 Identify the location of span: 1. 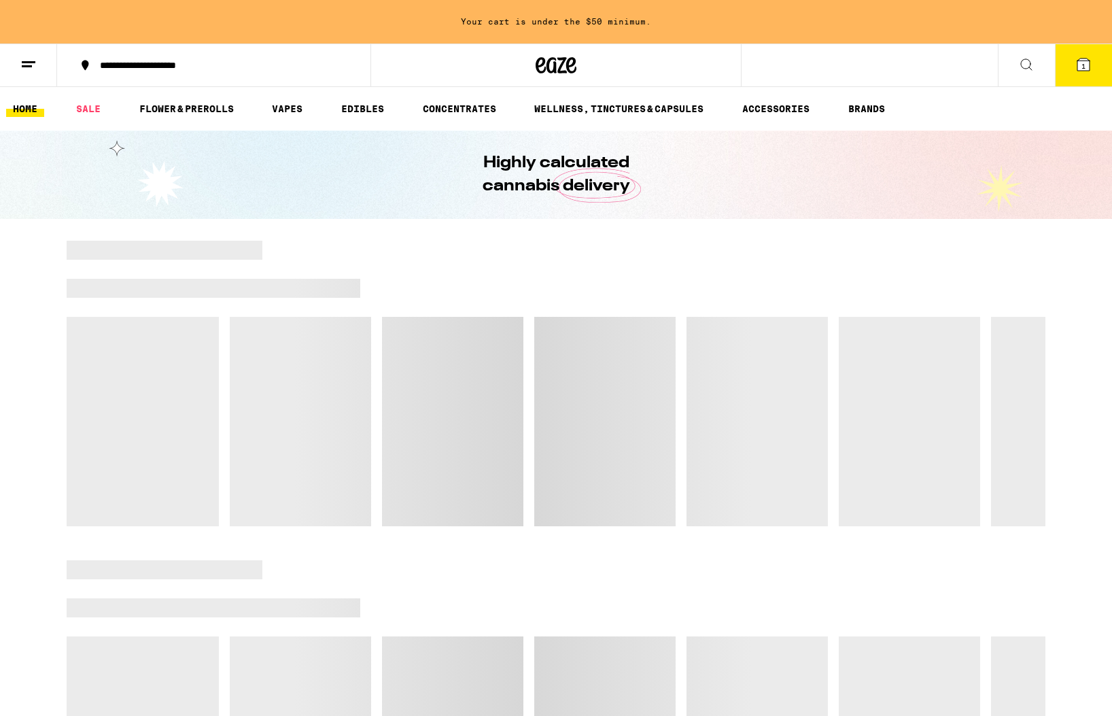
(1084, 66).